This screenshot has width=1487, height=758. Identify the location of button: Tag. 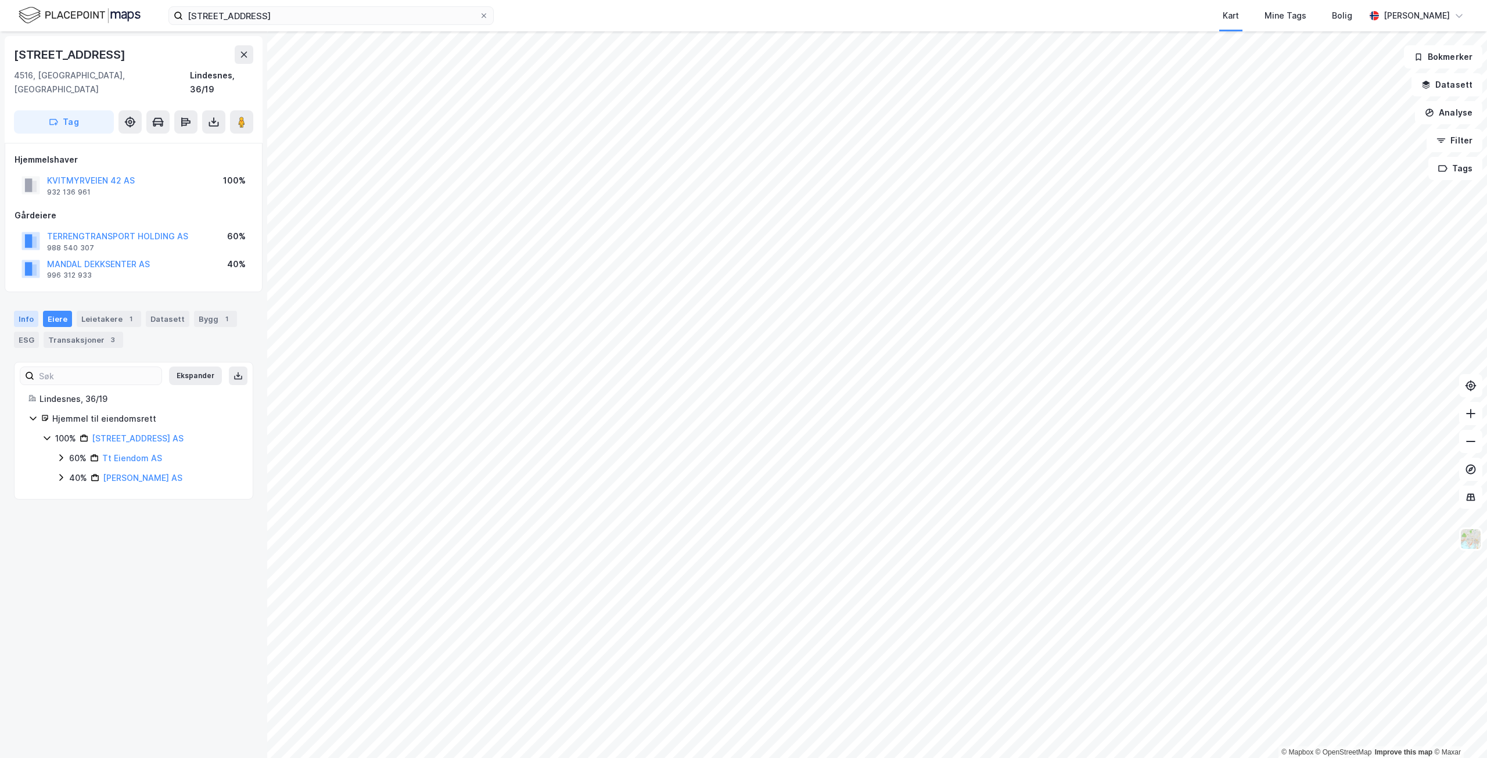
(64, 122).